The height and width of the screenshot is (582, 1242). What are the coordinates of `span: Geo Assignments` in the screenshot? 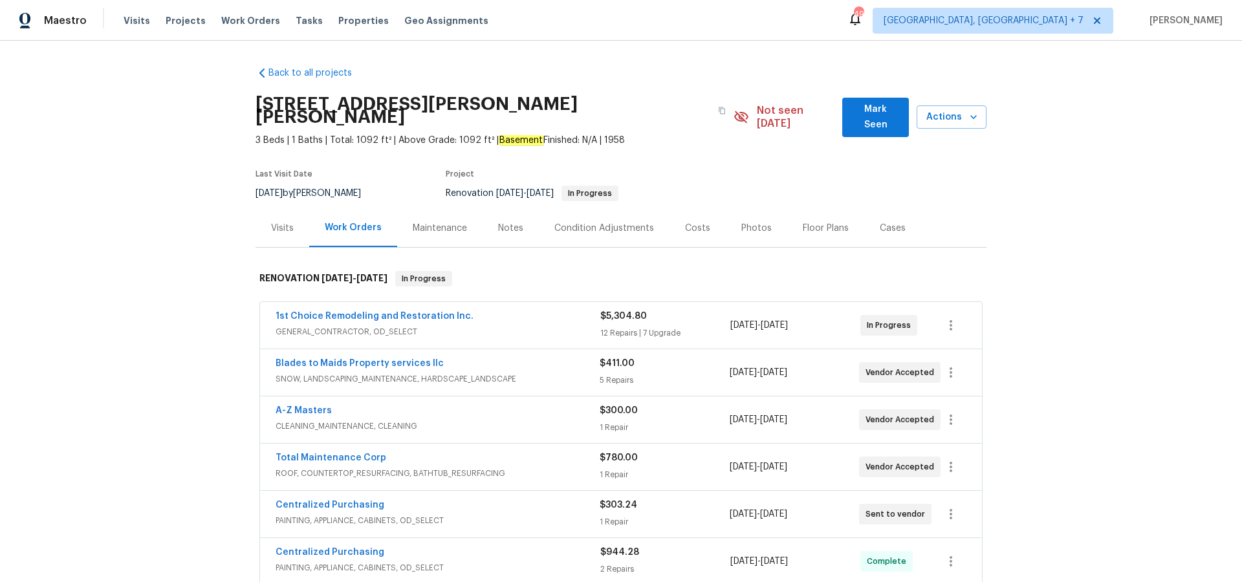 It's located at (446, 21).